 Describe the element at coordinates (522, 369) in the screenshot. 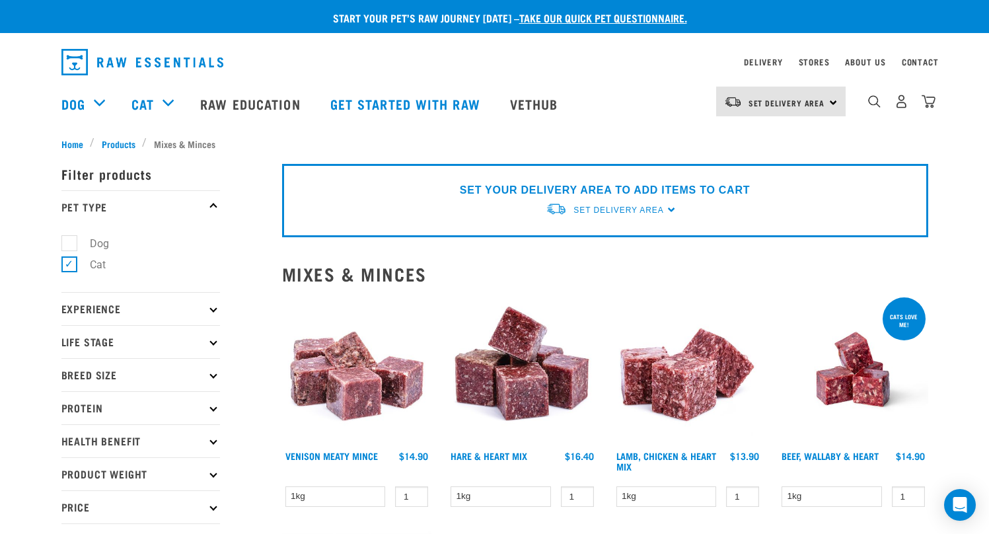

I see `img: Pile Of Cubed Hare Heart For Pets` at that location.